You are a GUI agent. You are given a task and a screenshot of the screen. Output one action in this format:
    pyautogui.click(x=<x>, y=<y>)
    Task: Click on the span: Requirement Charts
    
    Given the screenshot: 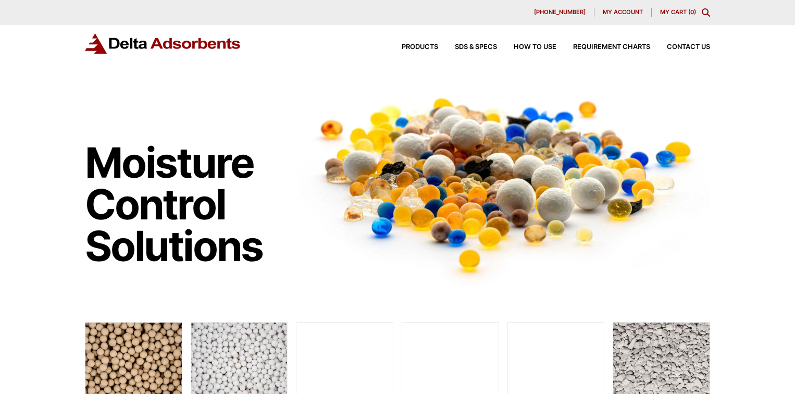 What is the action you would take?
    pyautogui.click(x=612, y=47)
    